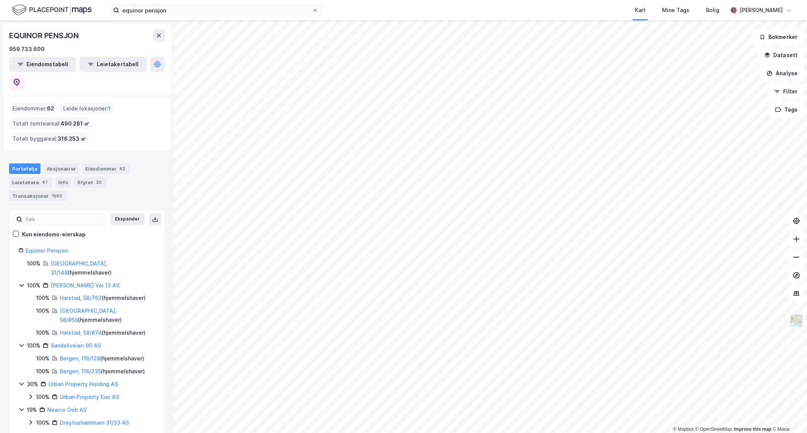 This screenshot has height=433, width=807. What do you see at coordinates (27, 49) in the screenshot?
I see `div: 959 733 600` at bounding box center [27, 49].